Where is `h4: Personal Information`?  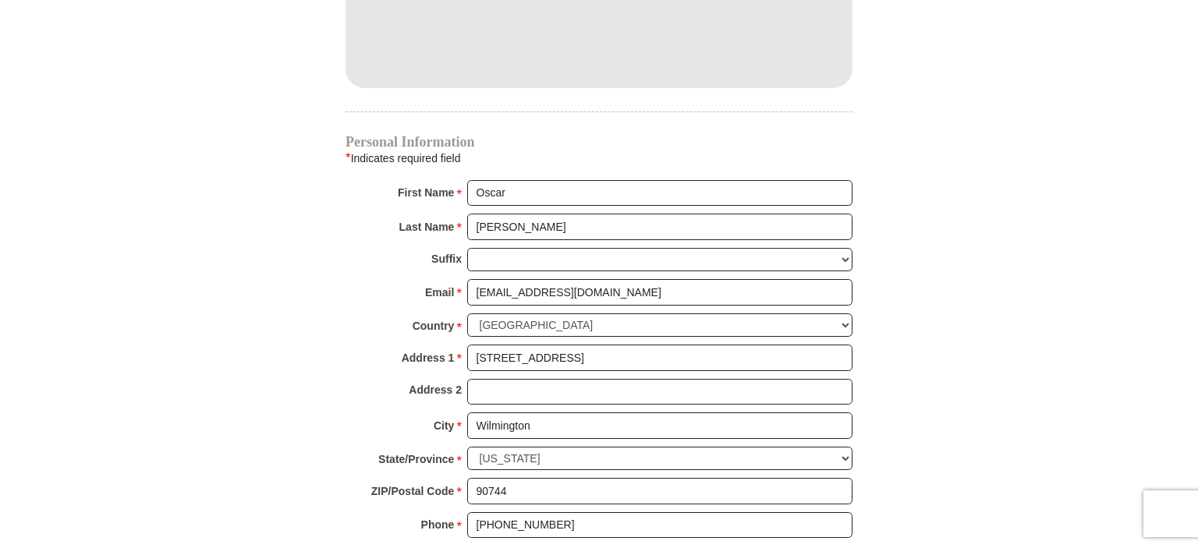 h4: Personal Information is located at coordinates (599, 142).